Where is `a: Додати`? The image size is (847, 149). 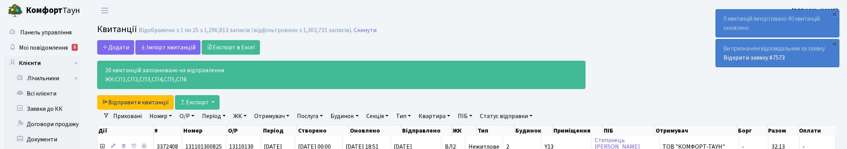
a: Додати is located at coordinates (115, 47).